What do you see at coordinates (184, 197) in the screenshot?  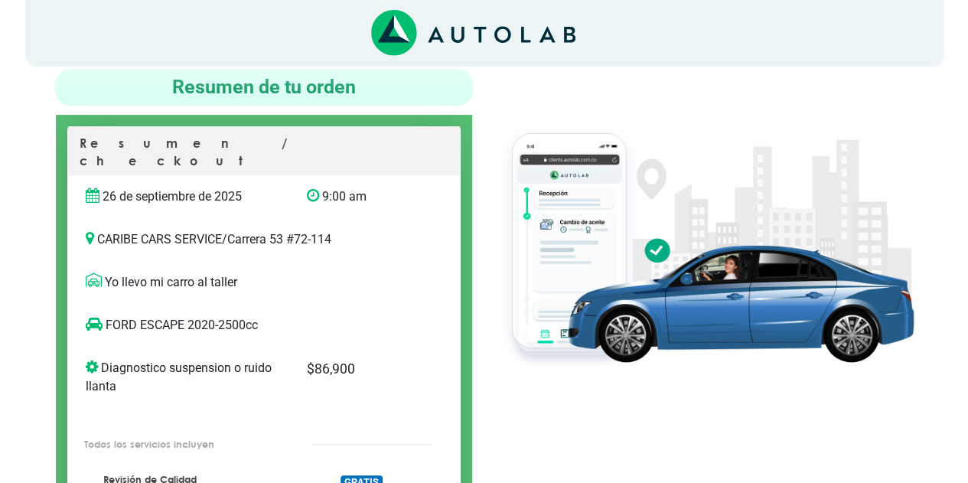 I see `p: 26 de septiembre de 2025` at bounding box center [184, 197].